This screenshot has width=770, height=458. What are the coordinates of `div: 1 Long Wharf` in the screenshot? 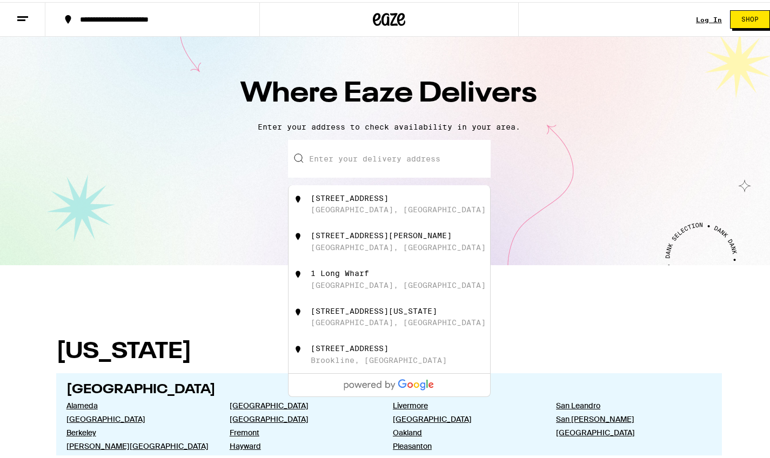 It's located at (340, 271).